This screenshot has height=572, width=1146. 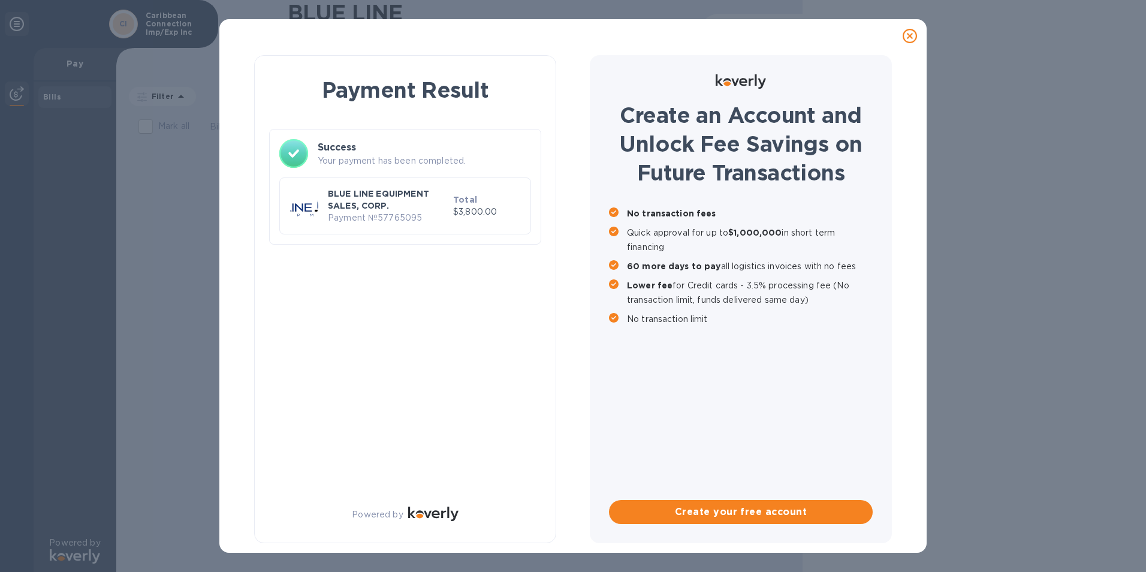 I want to click on span: Create your free account, so click(x=741, y=512).